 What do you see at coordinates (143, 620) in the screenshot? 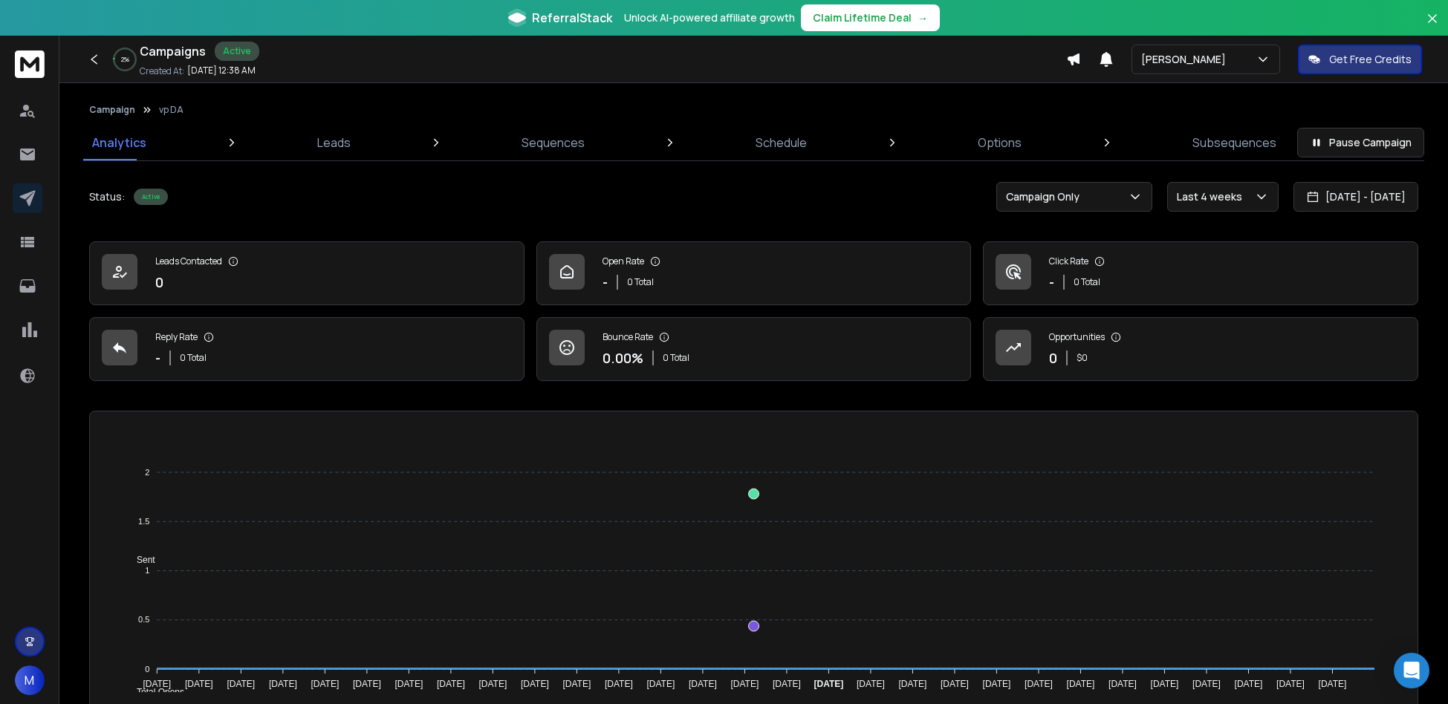
I see `tspan: 0.5` at bounding box center [143, 620].